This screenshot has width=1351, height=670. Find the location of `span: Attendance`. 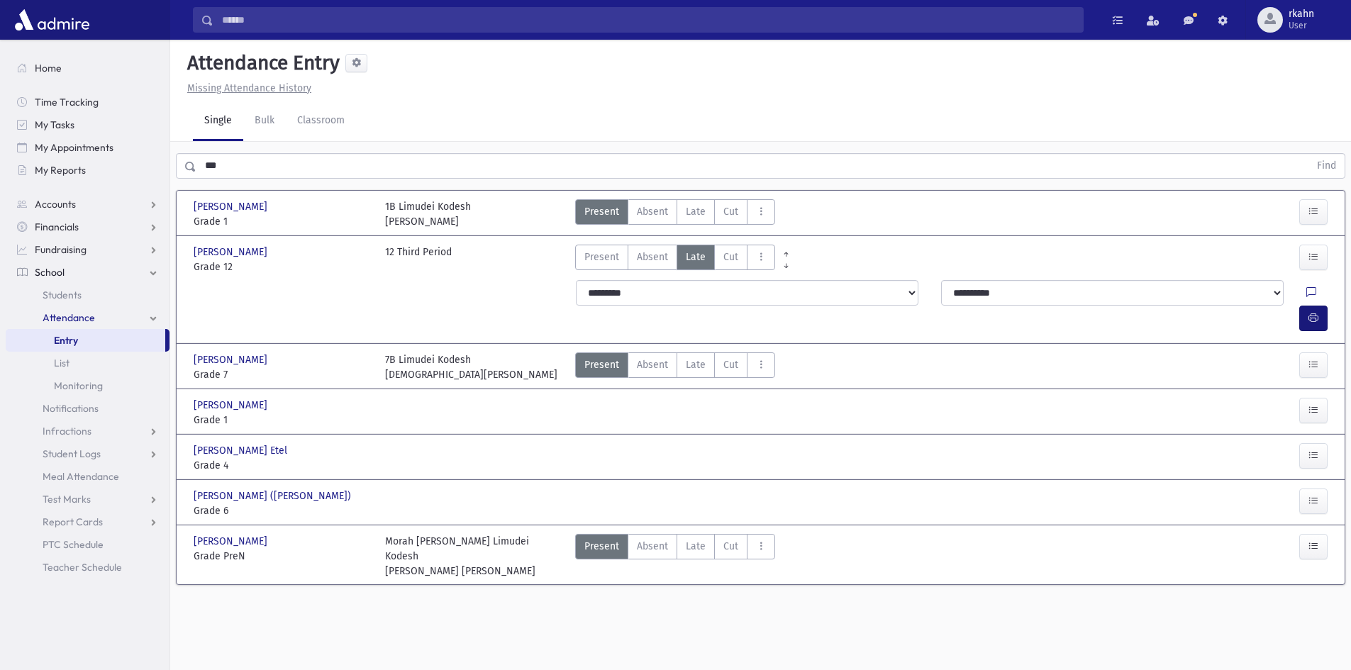

span: Attendance is located at coordinates (69, 318).